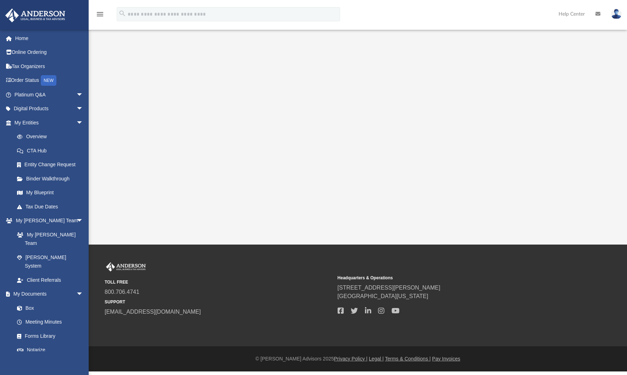 The image size is (627, 375). Describe the element at coordinates (351, 359) in the screenshot. I see `a: Privacy Policy |` at that location.